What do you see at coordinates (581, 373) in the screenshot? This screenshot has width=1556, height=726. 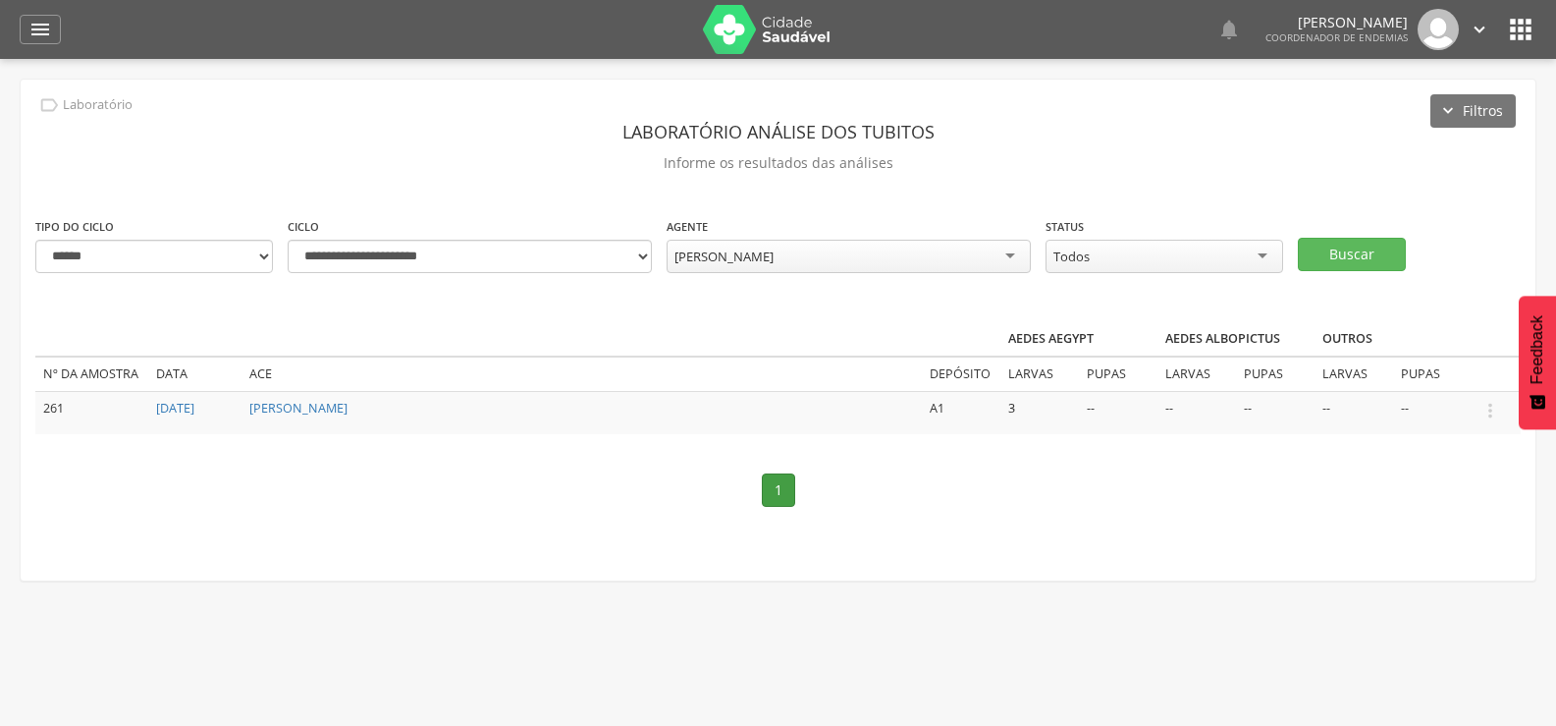 I see `td: ACE` at bounding box center [581, 373].